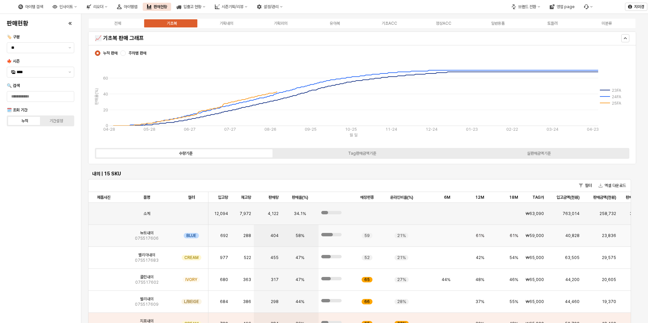 The height and width of the screenshot is (323, 648). I want to click on span: 977, so click(224, 258).